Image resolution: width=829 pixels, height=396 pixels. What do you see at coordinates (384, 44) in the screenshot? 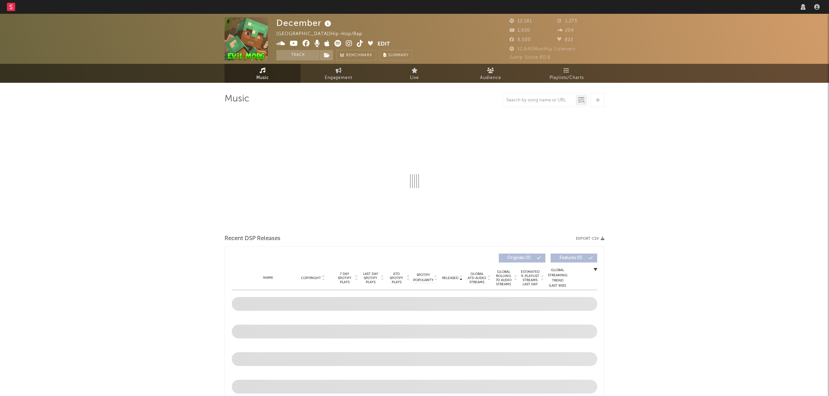
I see `button: Edit` at bounding box center [384, 44].